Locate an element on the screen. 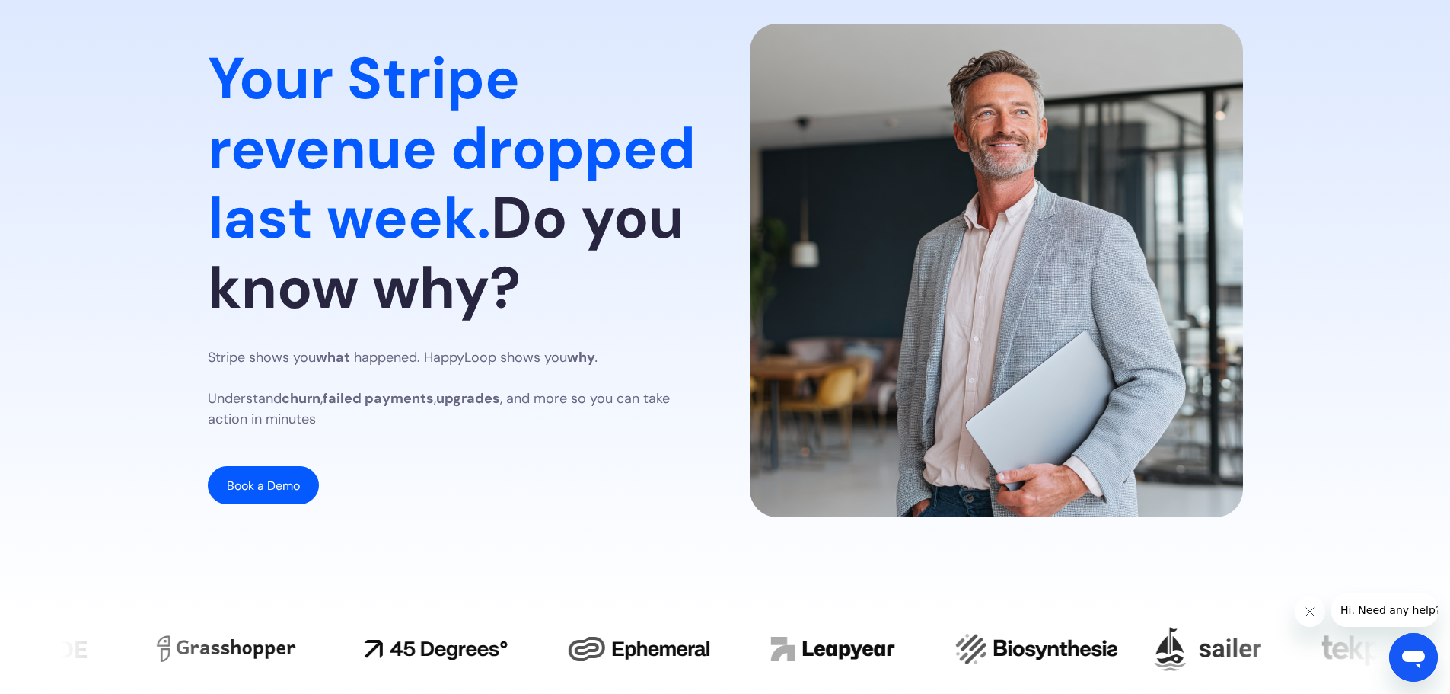 This screenshot has width=1450, height=694. strong: upgrades is located at coordinates (468, 398).